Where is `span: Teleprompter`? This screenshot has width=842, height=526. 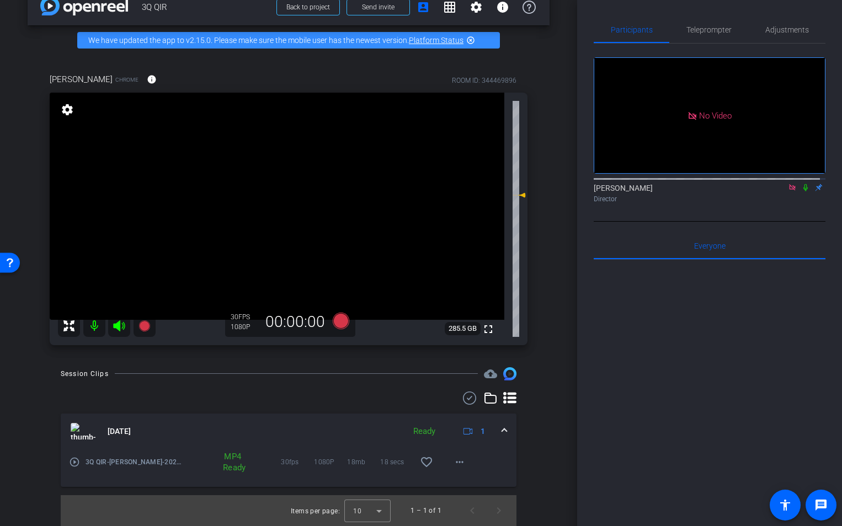
span: Teleprompter is located at coordinates (709, 30).